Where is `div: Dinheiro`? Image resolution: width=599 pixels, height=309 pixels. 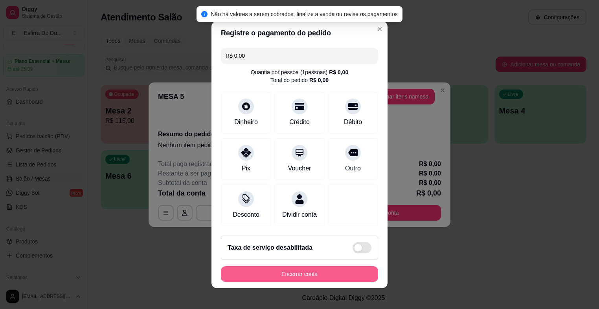
div: Dinheiro is located at coordinates (246, 122).